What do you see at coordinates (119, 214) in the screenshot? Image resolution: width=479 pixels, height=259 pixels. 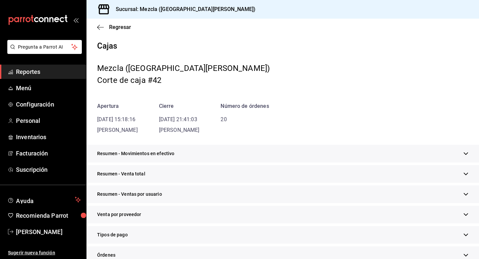 I see `span: Venta por proveedor` at bounding box center [119, 214].